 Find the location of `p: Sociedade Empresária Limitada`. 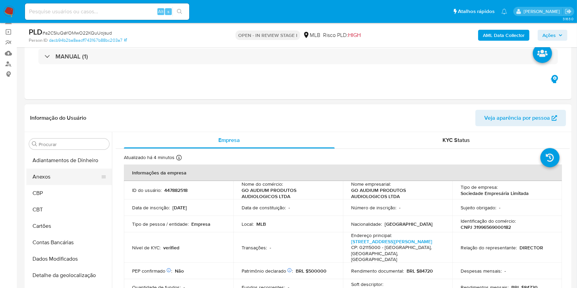

p: Sociedade Empresária Limitada is located at coordinates (495, 194).